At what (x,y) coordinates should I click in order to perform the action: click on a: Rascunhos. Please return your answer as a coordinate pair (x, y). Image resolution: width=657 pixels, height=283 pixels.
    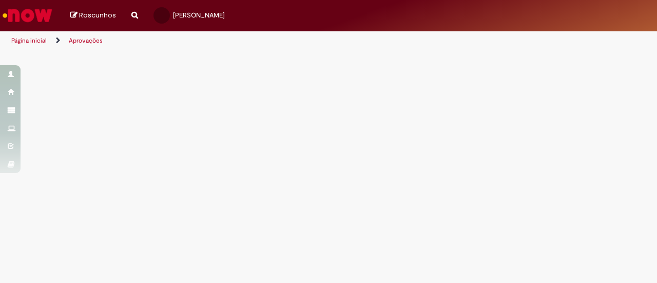
    Looking at the image, I should click on (93, 15).